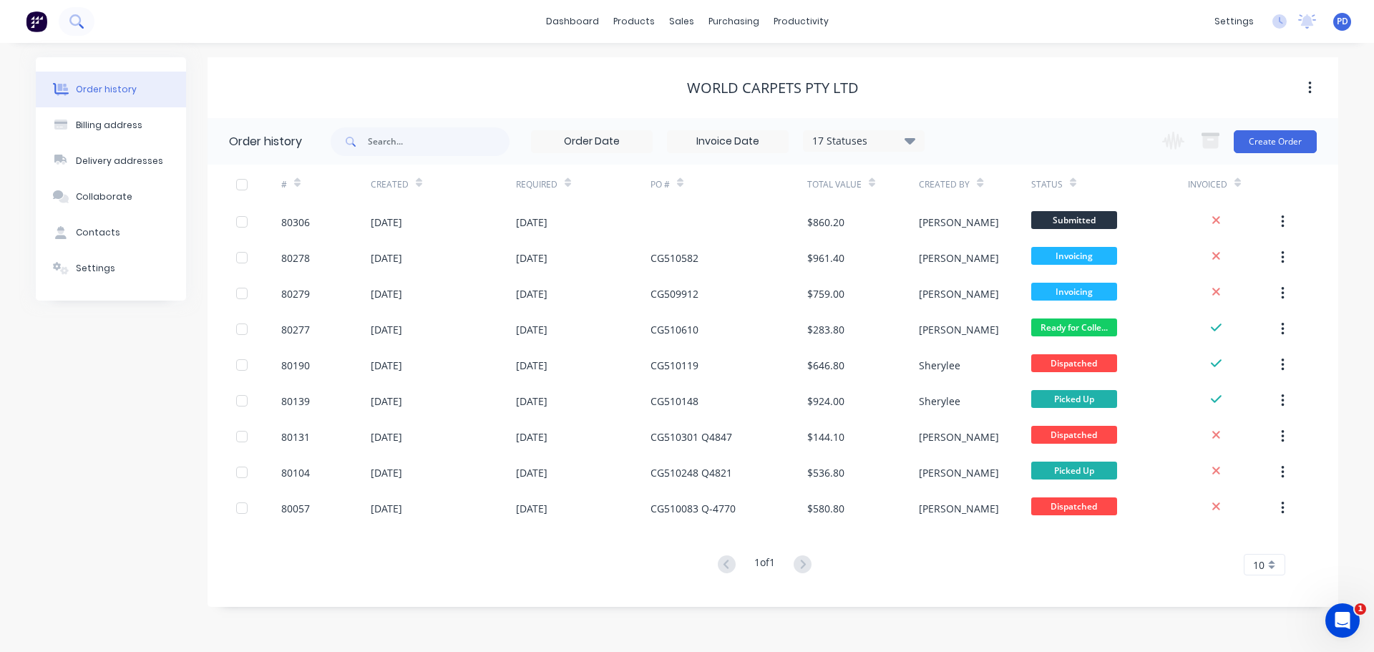  What do you see at coordinates (111, 233) in the screenshot?
I see `button: Contacts` at bounding box center [111, 233].